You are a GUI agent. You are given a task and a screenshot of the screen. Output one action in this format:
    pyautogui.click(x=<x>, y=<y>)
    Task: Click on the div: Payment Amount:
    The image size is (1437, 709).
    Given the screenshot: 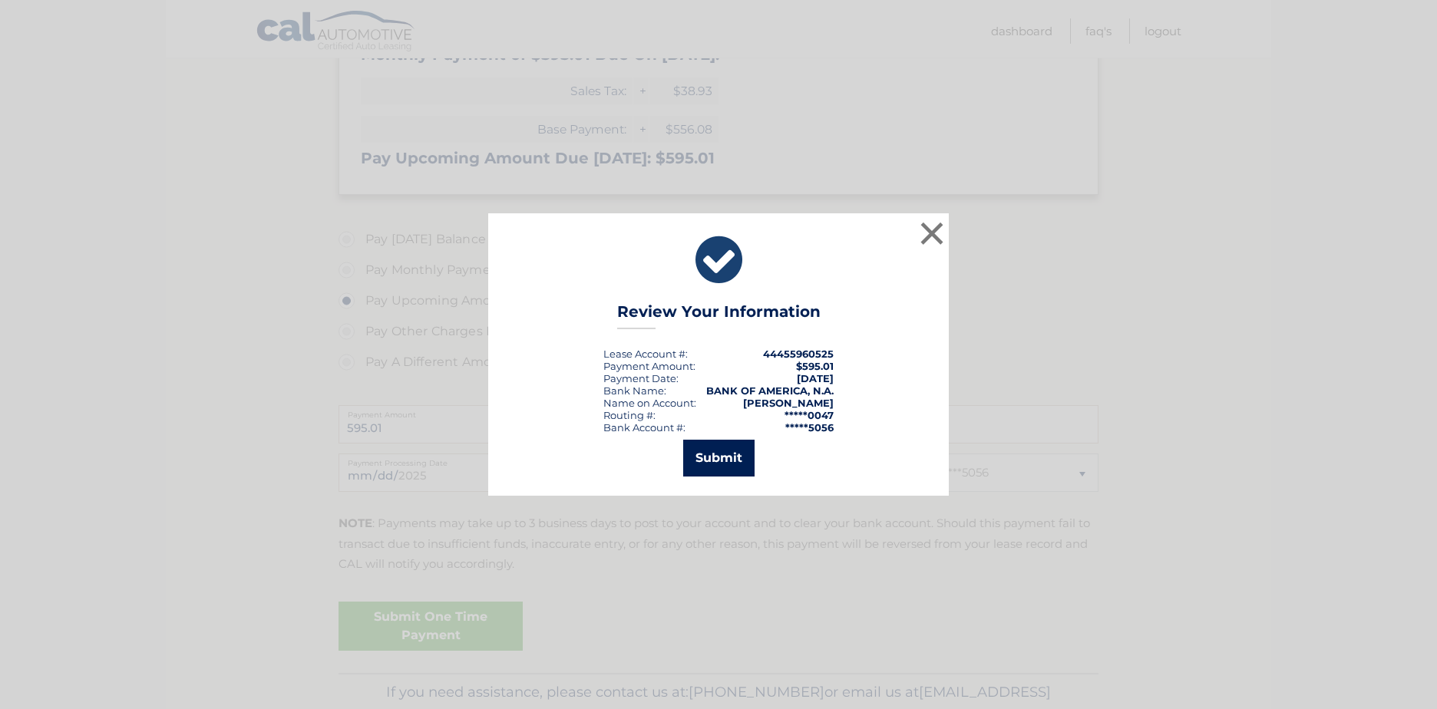 What is the action you would take?
    pyautogui.click(x=649, y=366)
    